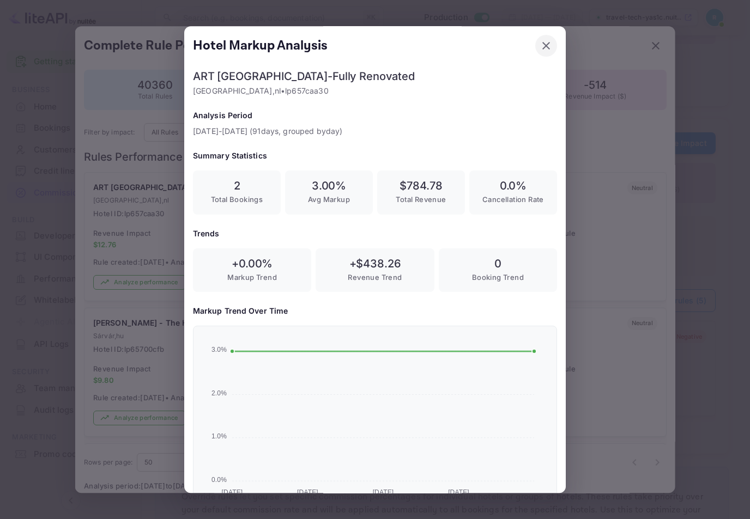  I want to click on h6: $ 784.78, so click(421, 186).